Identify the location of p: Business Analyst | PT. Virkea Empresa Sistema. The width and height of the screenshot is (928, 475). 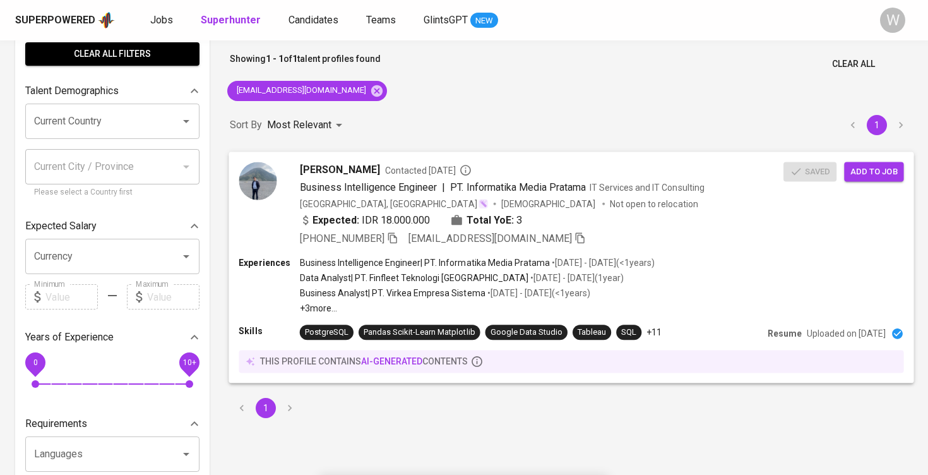
(393, 293).